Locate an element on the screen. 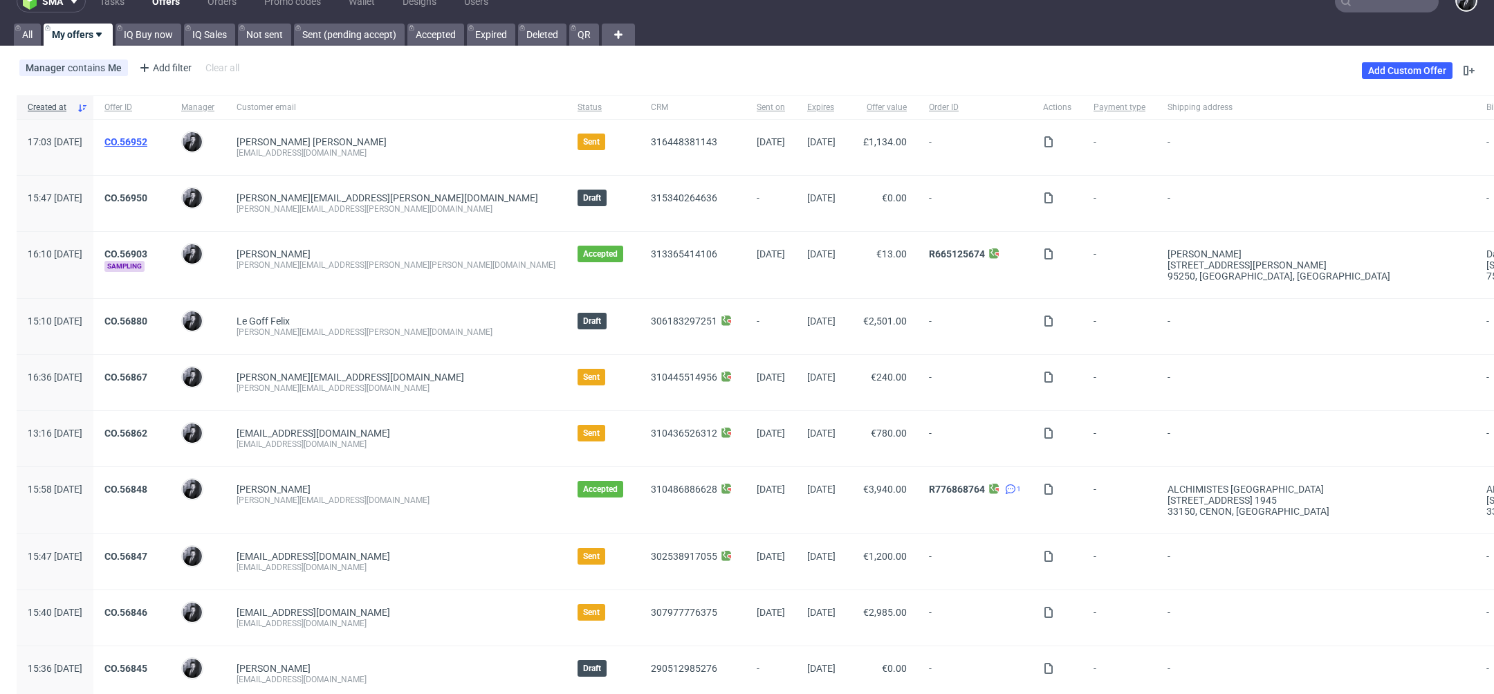 The width and height of the screenshot is (1494, 694). span: Accepted is located at coordinates (601, 254).